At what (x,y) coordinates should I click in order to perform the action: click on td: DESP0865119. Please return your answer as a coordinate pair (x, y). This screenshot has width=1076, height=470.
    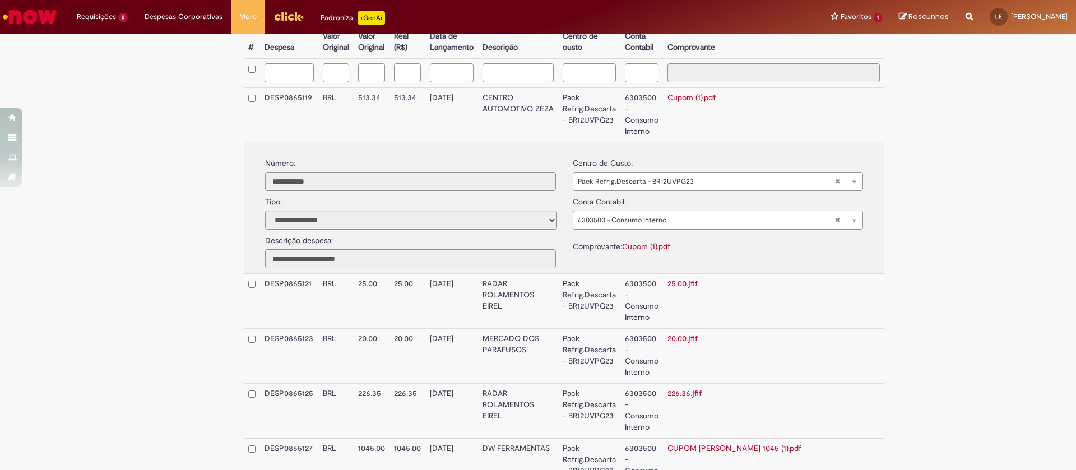
    Looking at the image, I should click on (289, 114).